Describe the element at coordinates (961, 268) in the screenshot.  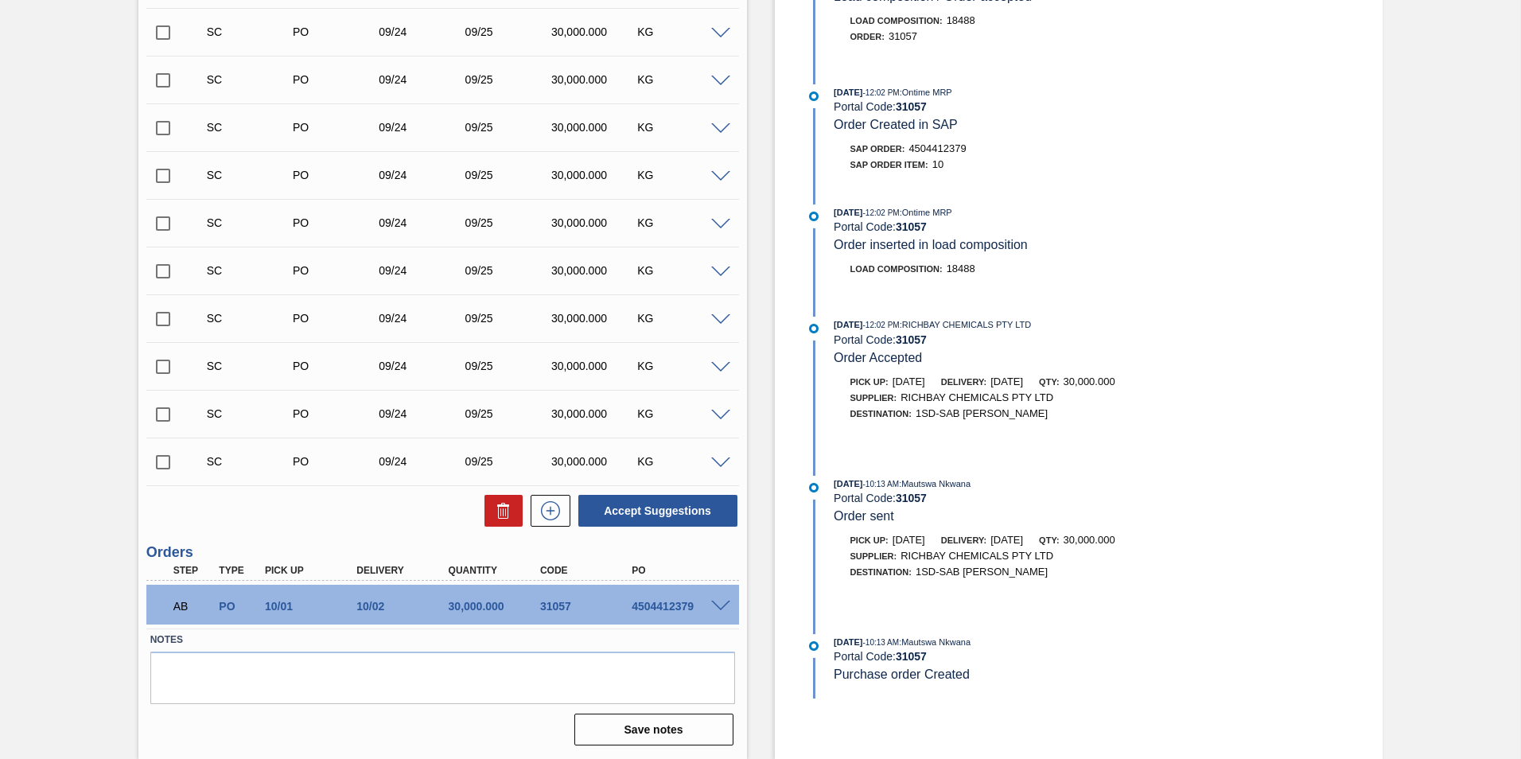
I see `span: 18488` at that location.